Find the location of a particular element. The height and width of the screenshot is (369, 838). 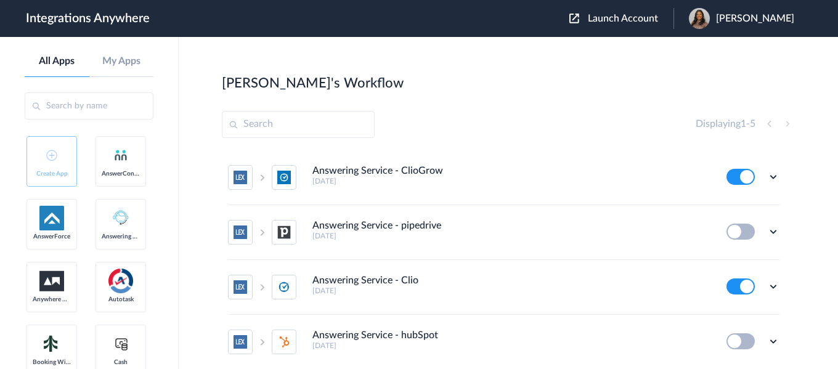

img: aww.png is located at coordinates (52, 281).